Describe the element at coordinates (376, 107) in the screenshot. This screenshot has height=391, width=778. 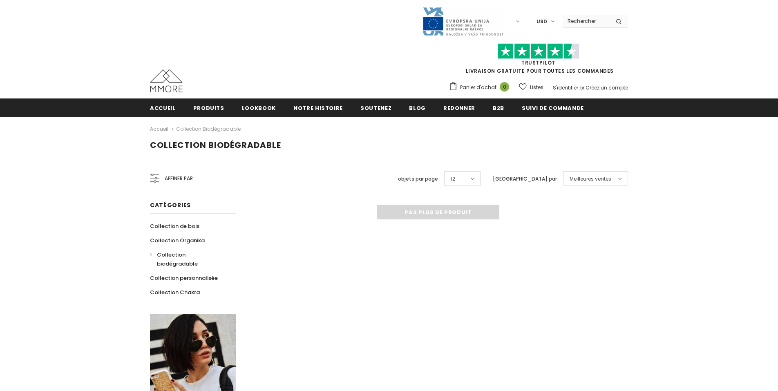
I see `a: soutenez` at that location.